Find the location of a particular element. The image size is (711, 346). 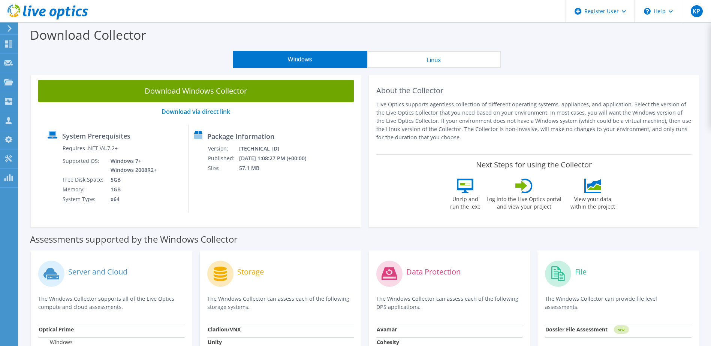

svg: \n is located at coordinates (647, 11).